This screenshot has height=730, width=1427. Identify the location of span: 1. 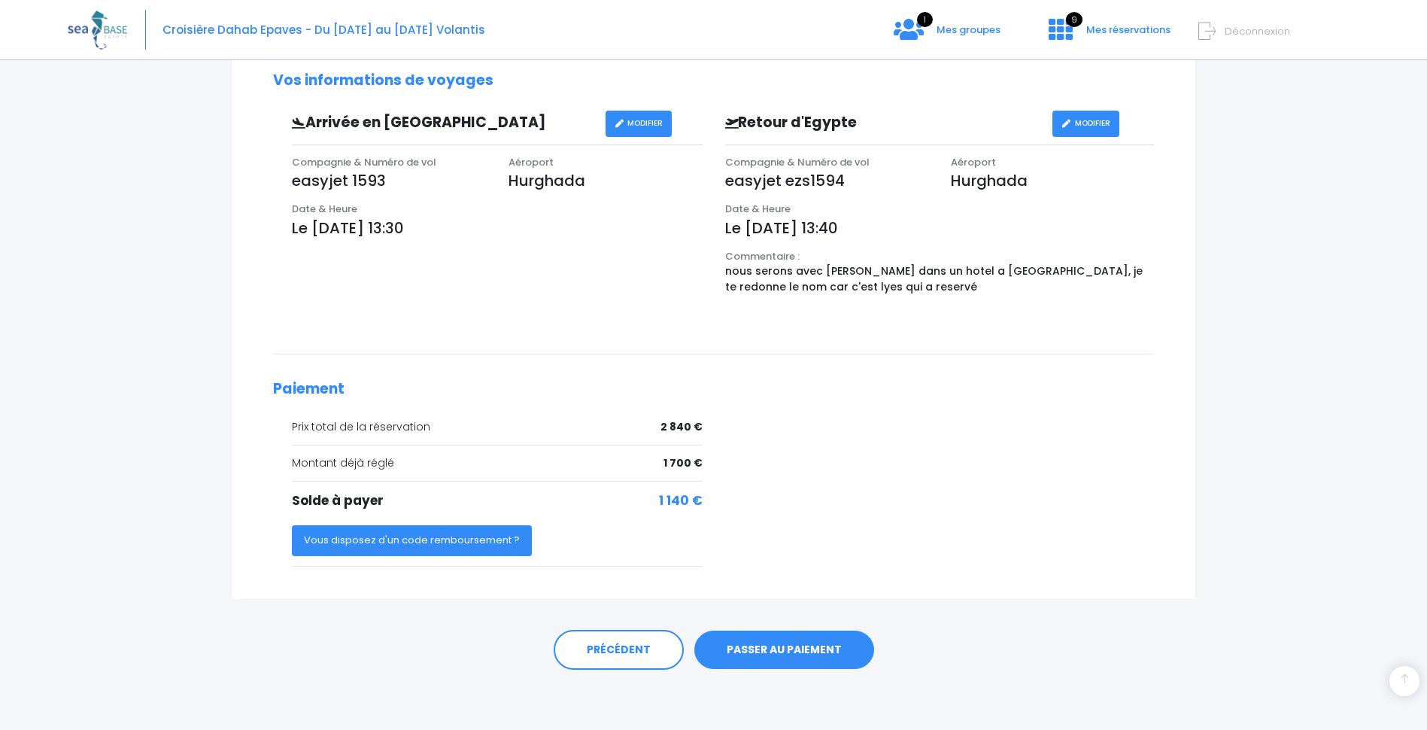
(925, 20).